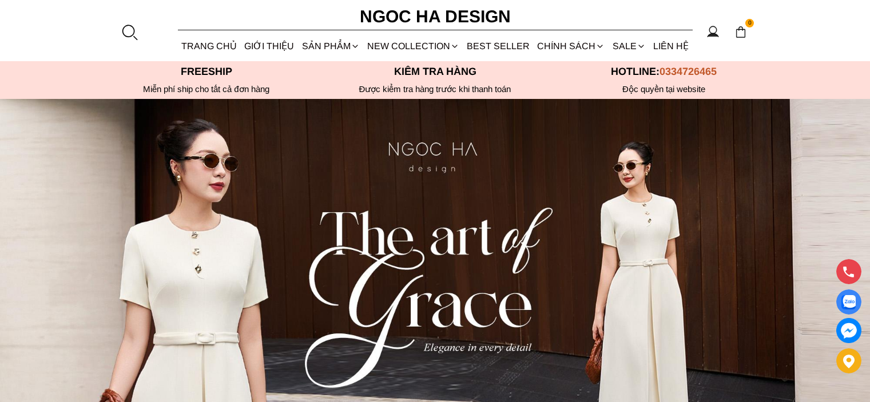 The image size is (870, 402). What do you see at coordinates (688, 71) in the screenshot?
I see `span: 0334726465` at bounding box center [688, 71].